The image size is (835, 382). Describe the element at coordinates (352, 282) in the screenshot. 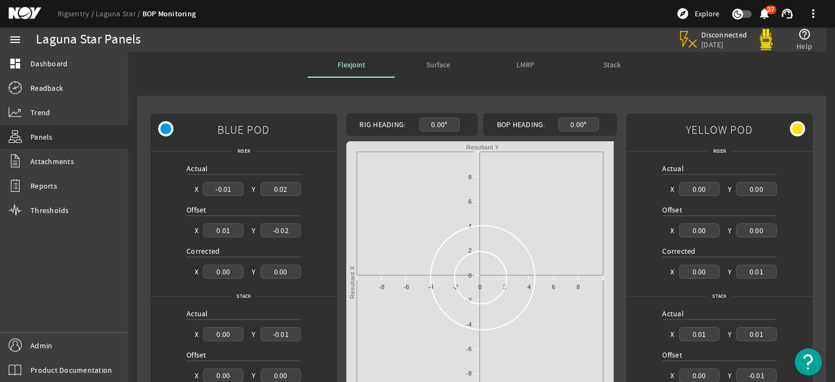

I see `text: Resultant X` at that location.